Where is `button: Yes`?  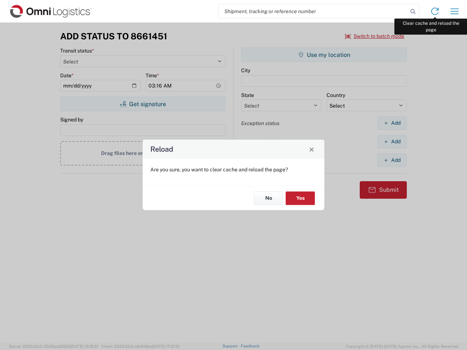 button: Yes is located at coordinates (300, 198).